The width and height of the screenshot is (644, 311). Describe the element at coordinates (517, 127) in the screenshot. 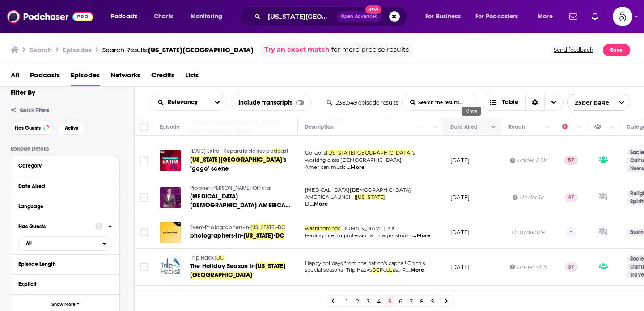

I see `div: Reach` at that location.